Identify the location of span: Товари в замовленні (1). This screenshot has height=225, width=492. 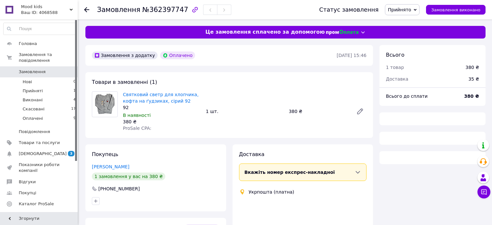
(124, 82).